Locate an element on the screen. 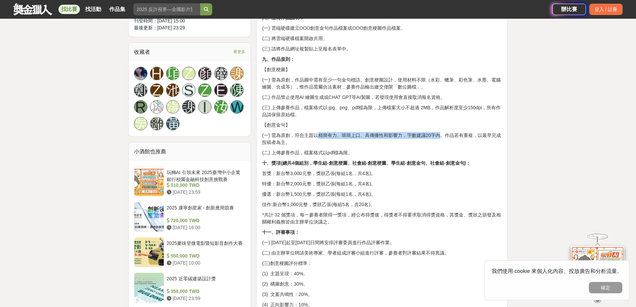 Image resolution: width=636 pixels, height=307 pixels. p: 佳作:新台幣1,000元整，獎狀乙張(每組5名，共20名)。 is located at coordinates (382, 205).